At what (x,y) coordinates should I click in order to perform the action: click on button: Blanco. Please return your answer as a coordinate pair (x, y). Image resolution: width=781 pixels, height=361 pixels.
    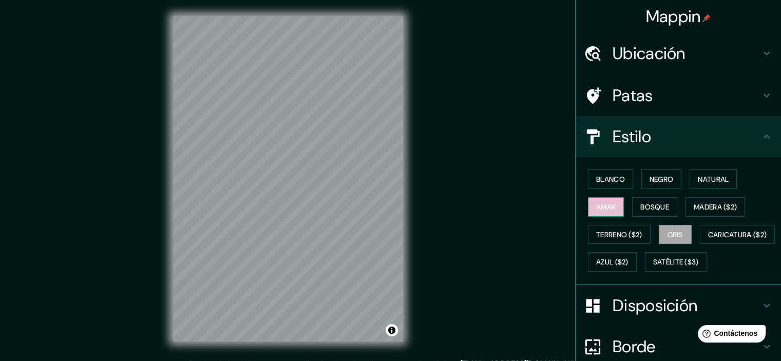
    Looking at the image, I should click on (611, 179).